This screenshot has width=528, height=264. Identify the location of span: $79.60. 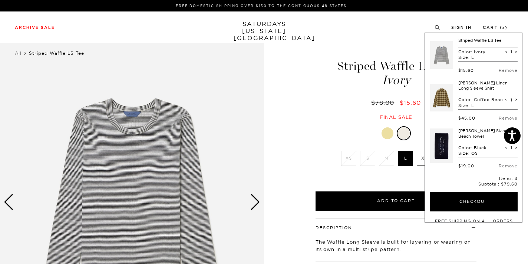
(509, 184).